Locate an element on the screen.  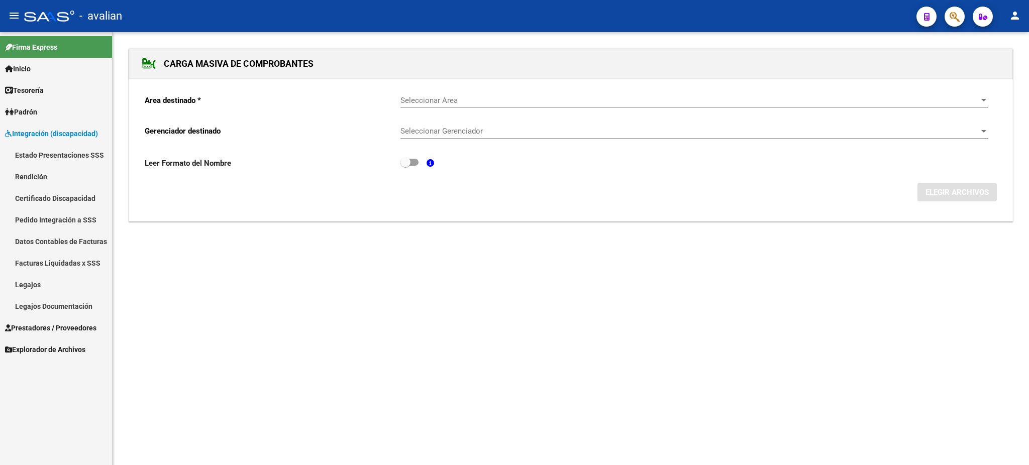
p: Area destinado * is located at coordinates (272, 100).